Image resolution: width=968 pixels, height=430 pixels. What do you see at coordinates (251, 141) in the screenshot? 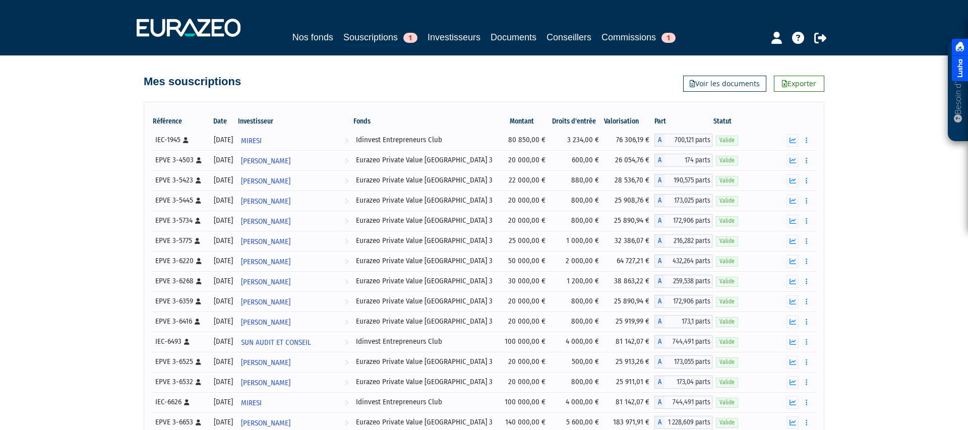
I see `span: MIRESI` at bounding box center [251, 141].